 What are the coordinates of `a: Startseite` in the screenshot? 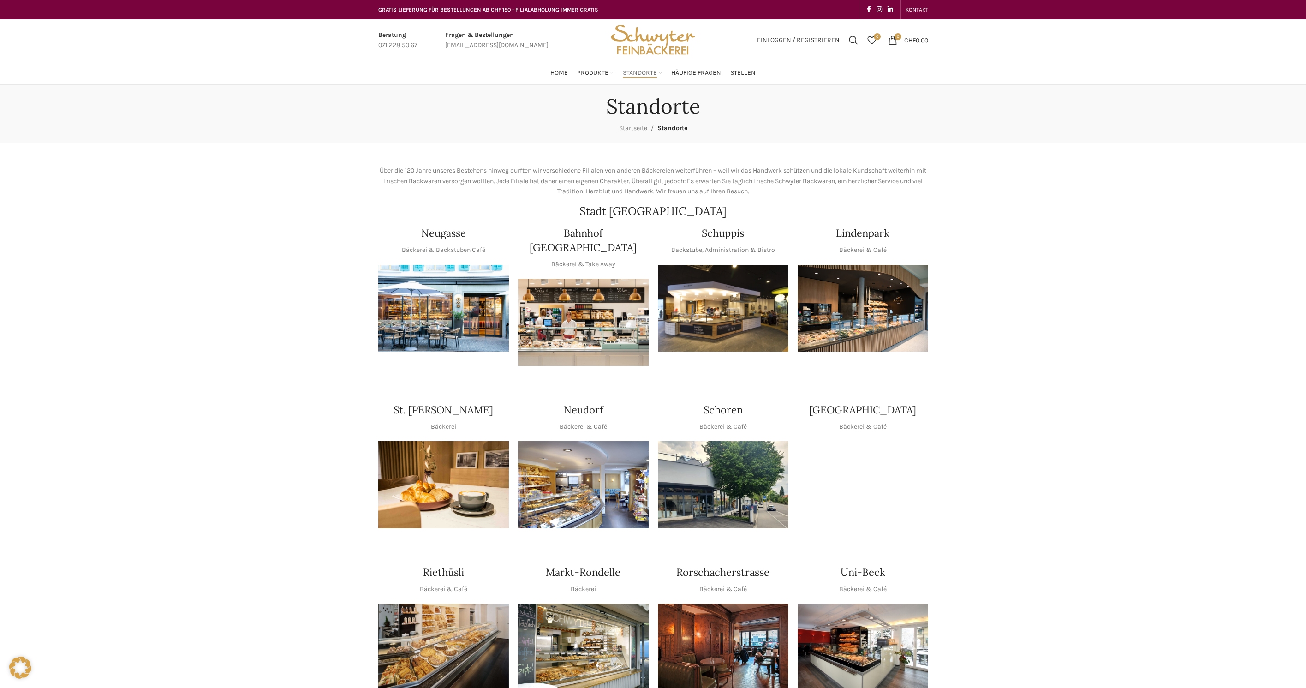 It's located at (633, 128).